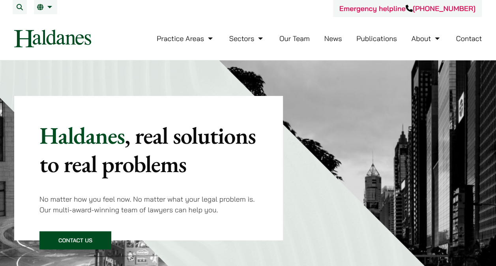  What do you see at coordinates (294, 38) in the screenshot?
I see `a: Our Team` at bounding box center [294, 38].